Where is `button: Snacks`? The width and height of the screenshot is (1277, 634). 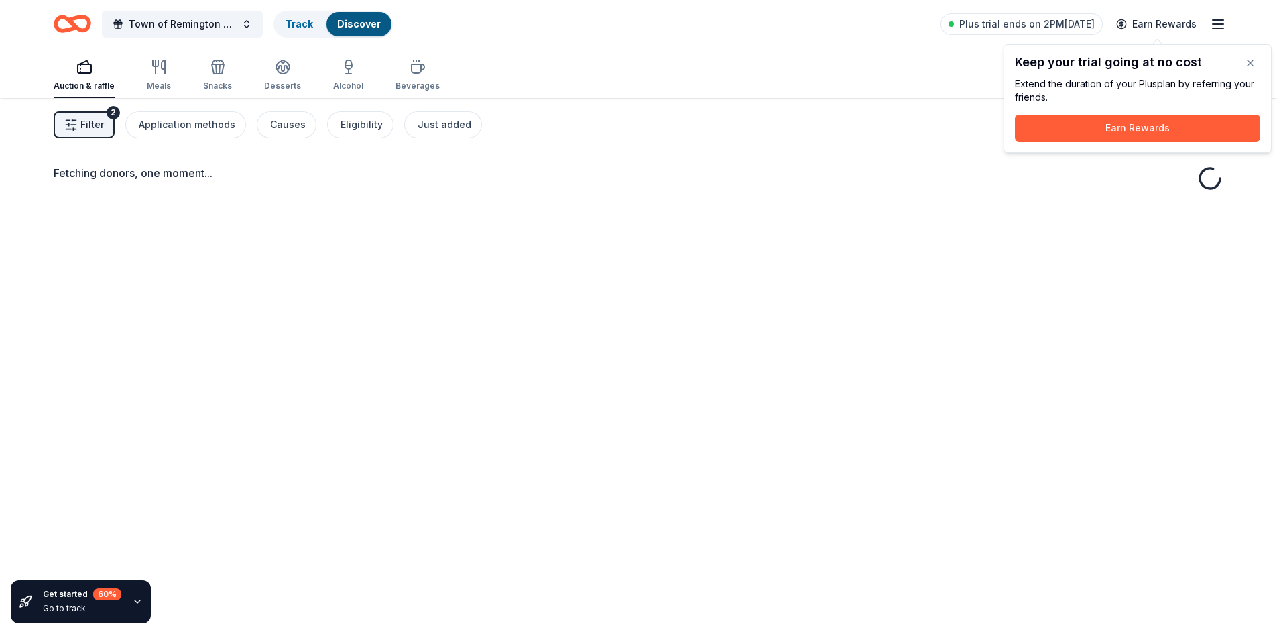
button: Snacks is located at coordinates (217, 76).